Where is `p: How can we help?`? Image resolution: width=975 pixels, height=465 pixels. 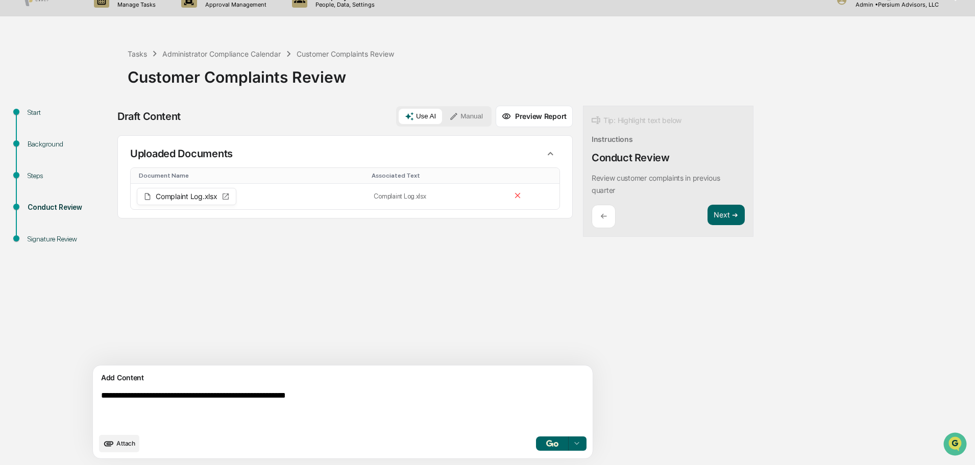
p: How can we help? is located at coordinates (98, 30).